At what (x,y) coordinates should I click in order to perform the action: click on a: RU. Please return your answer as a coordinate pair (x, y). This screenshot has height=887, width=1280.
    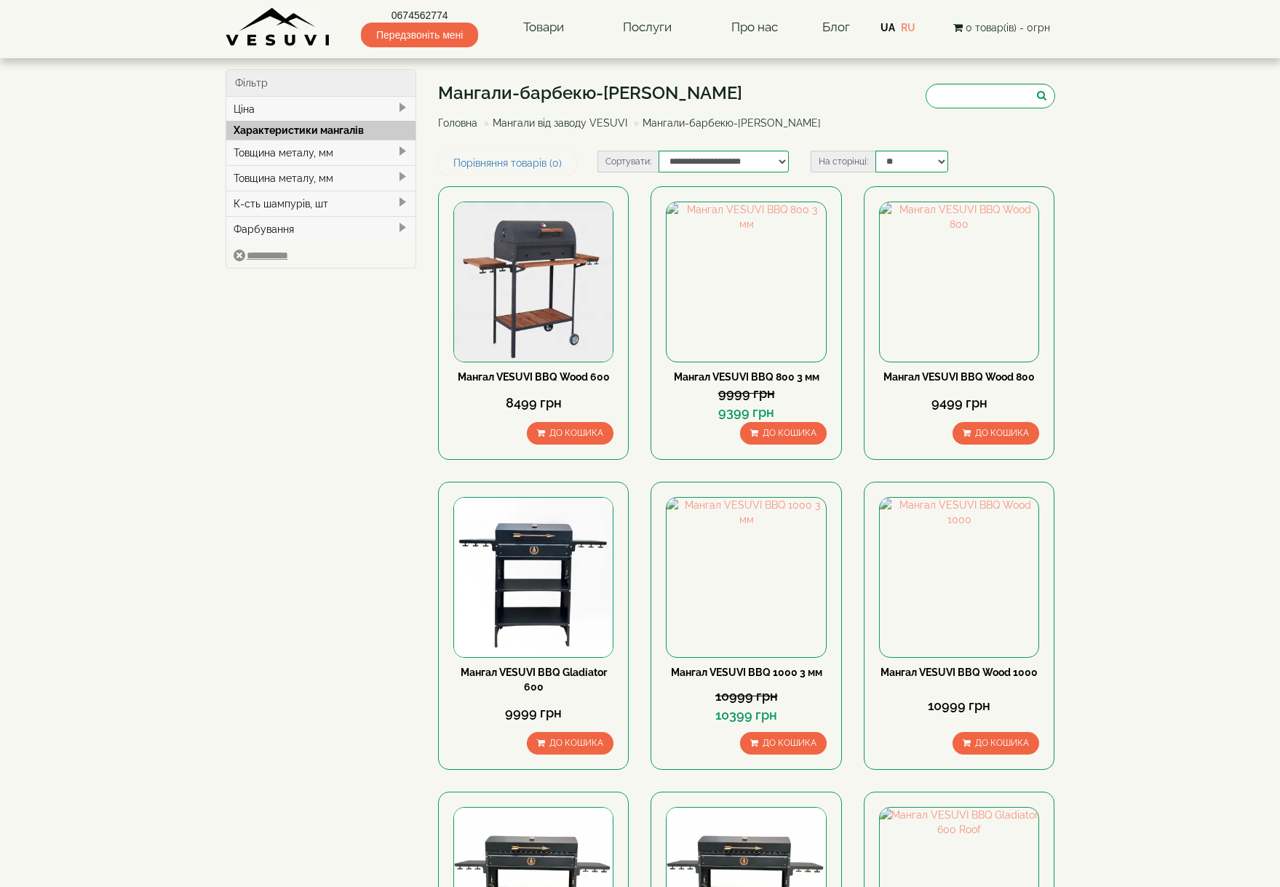
    Looking at the image, I should click on (908, 28).